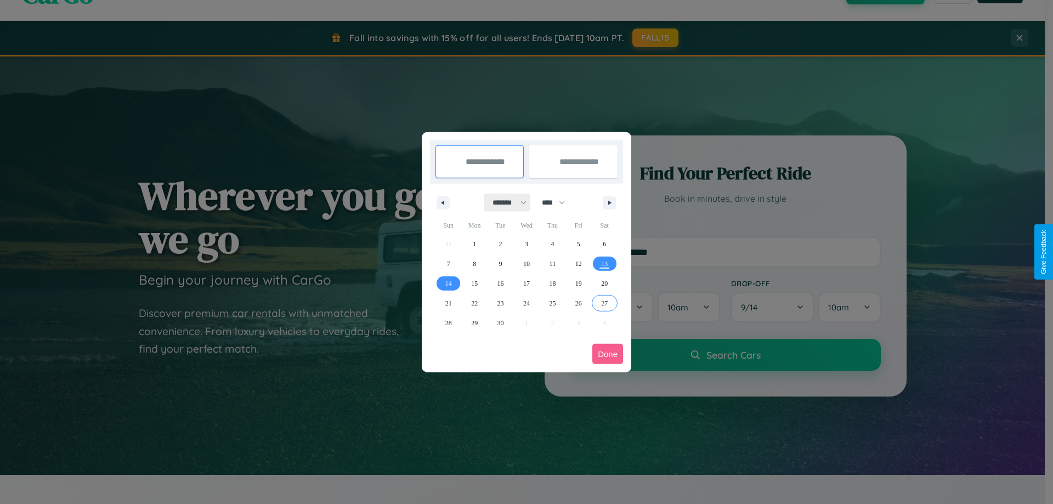 This screenshot has width=1053, height=504. What do you see at coordinates (474, 303) in the screenshot?
I see `span: 22` at bounding box center [474, 303].